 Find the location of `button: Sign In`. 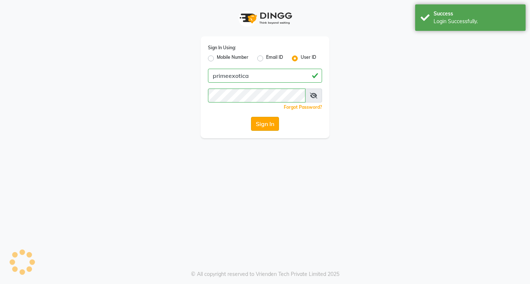

button: Sign In is located at coordinates (265, 124).